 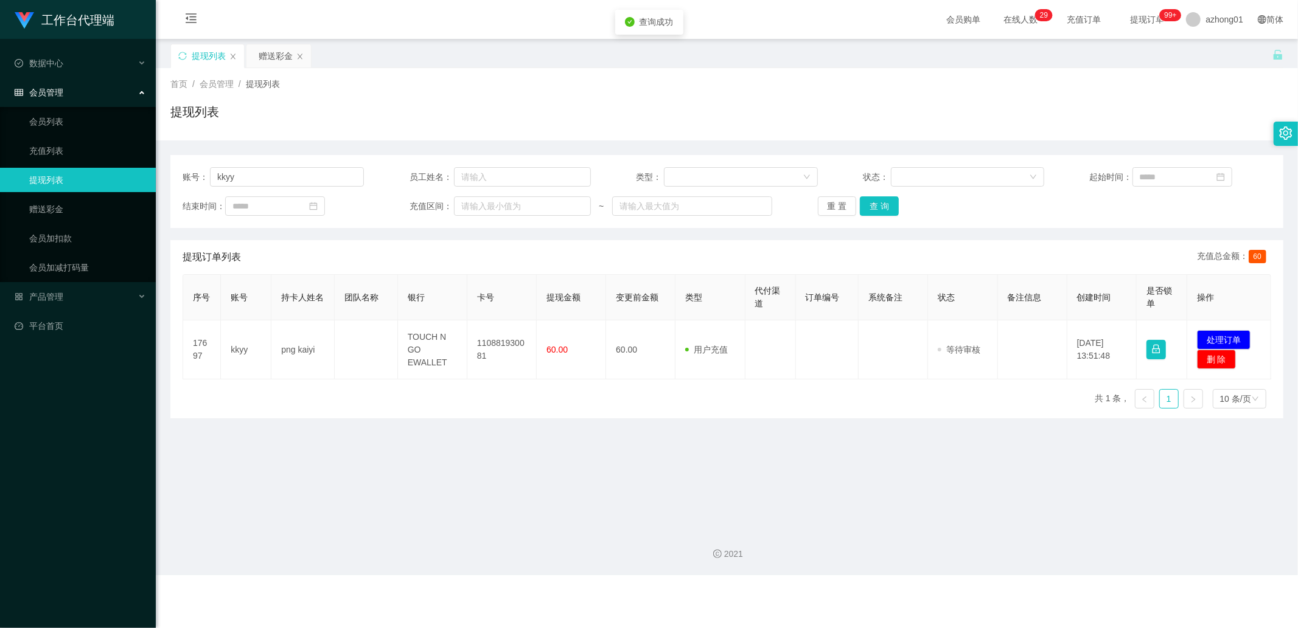 What do you see at coordinates (959, 350) in the screenshot?
I see `span: 等待审核` at bounding box center [959, 350].